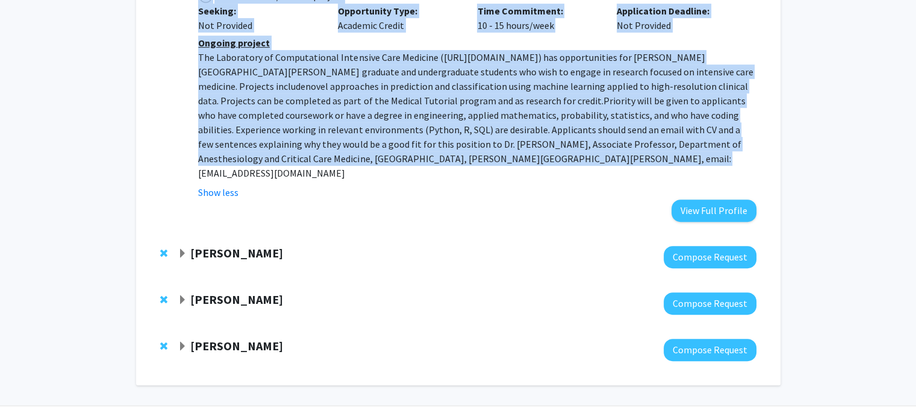 The width and height of the screenshot is (916, 419). What do you see at coordinates (183, 300) in the screenshot?
I see `span: Expand Daniel Khashabi Bookmark` at bounding box center [183, 300].